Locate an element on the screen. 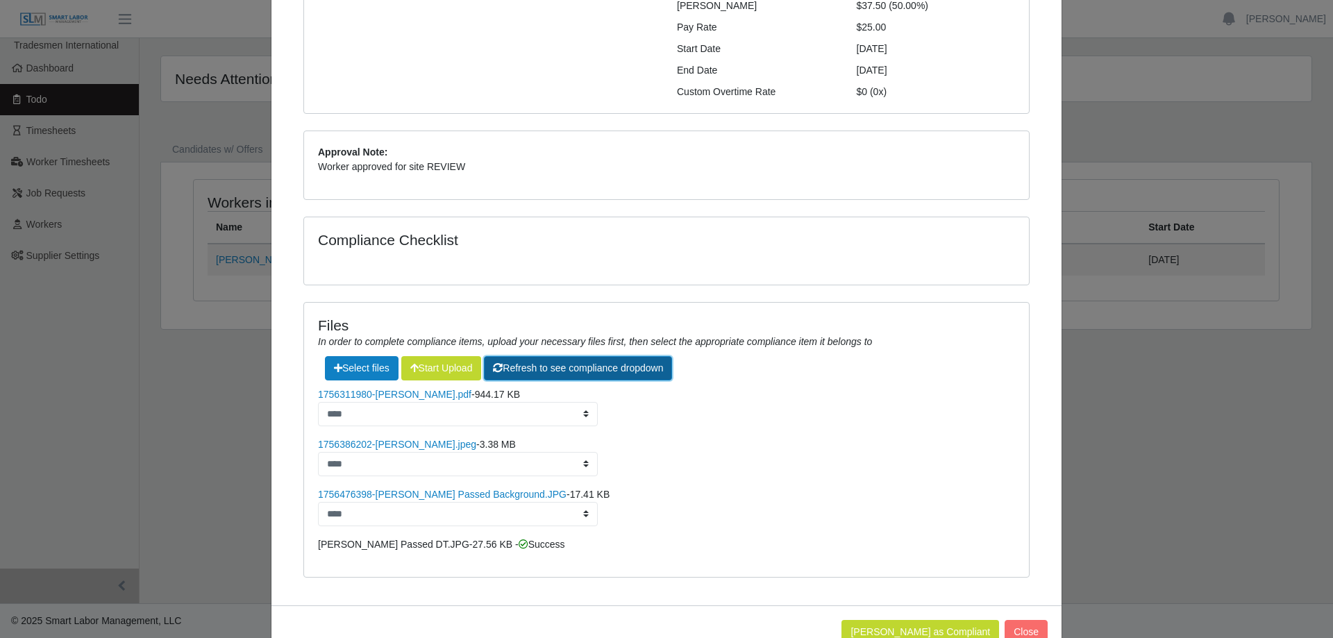 The width and height of the screenshot is (1333, 638). button: Refresh to see compliance dropdown is located at coordinates (577, 368).